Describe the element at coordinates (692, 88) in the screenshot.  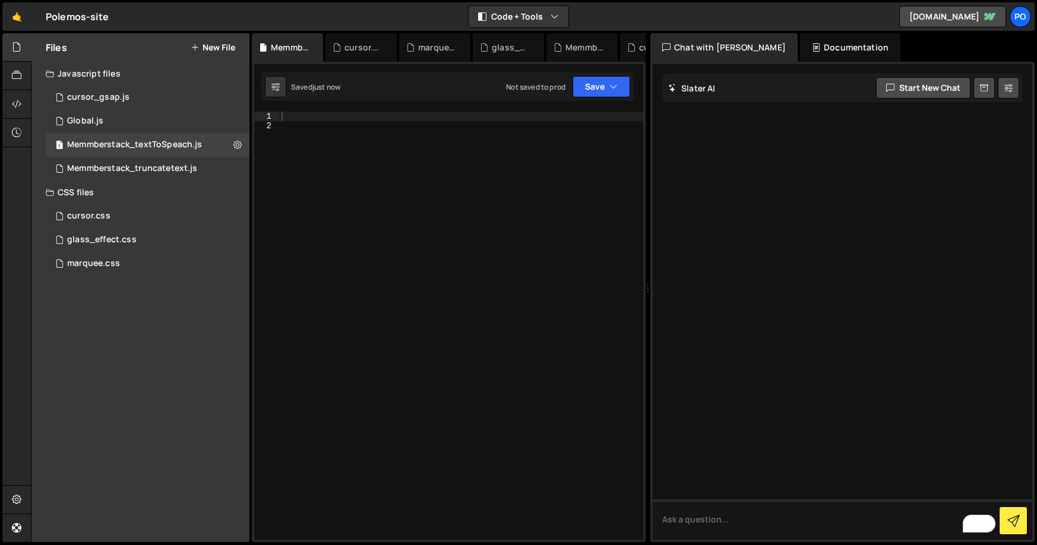
I see `h2: Slater AI` at that location.